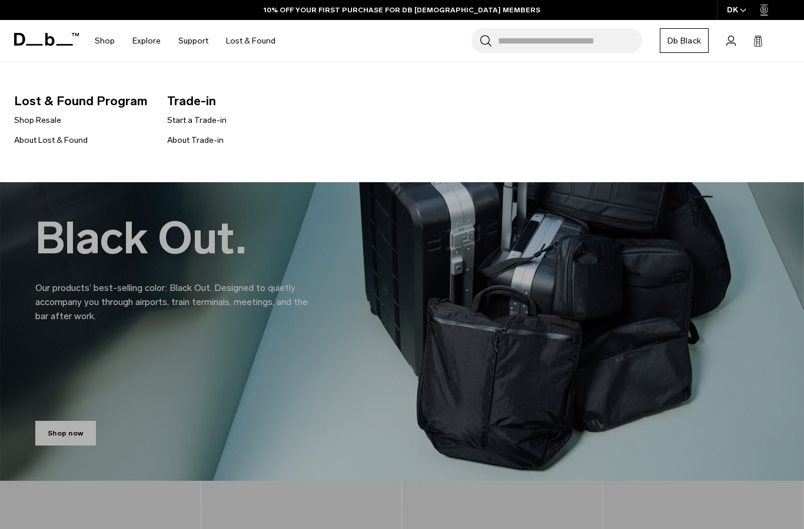  I want to click on a: Shop Resale, so click(38, 120).